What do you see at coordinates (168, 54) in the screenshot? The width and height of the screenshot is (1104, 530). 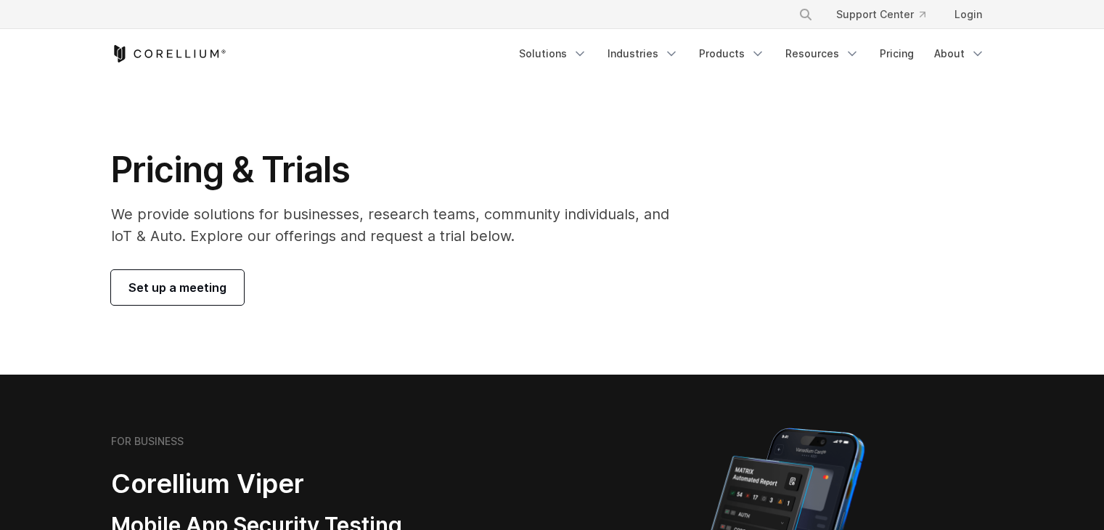 I see `a: Corellium Home` at bounding box center [168, 54].